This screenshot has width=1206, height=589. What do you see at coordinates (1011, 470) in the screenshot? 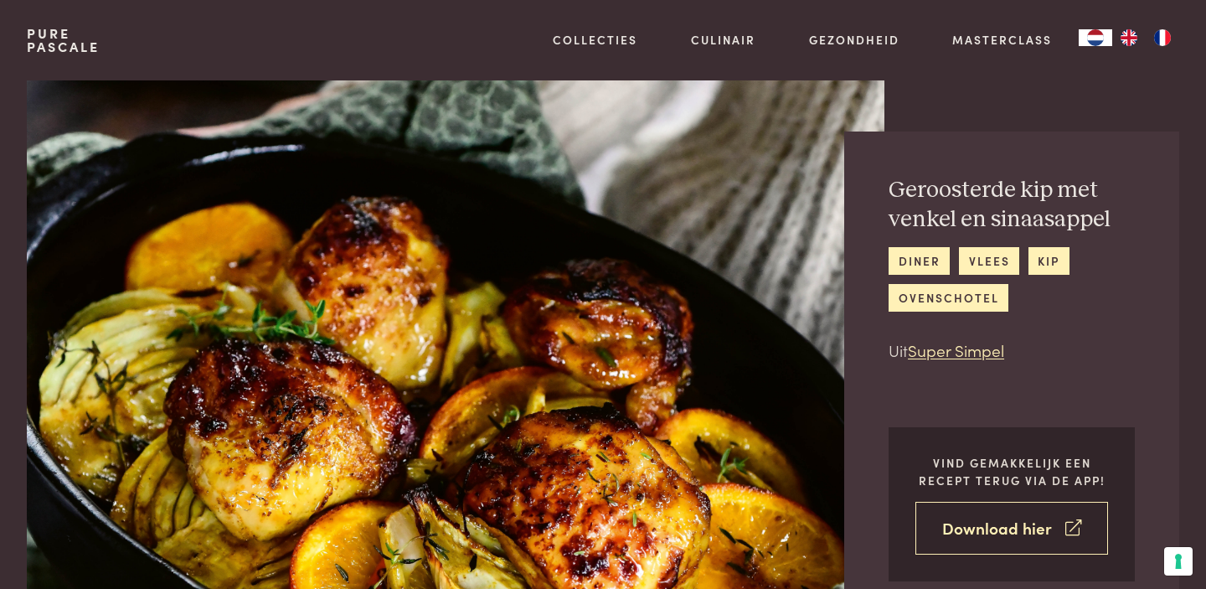
I see `p: Vind gemakkelijk een recept terug via de app!` at bounding box center [1011, 470].